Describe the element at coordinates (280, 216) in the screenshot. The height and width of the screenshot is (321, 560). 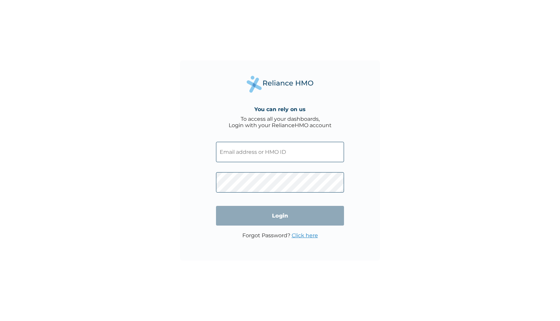
I see `input: Login` at that location.